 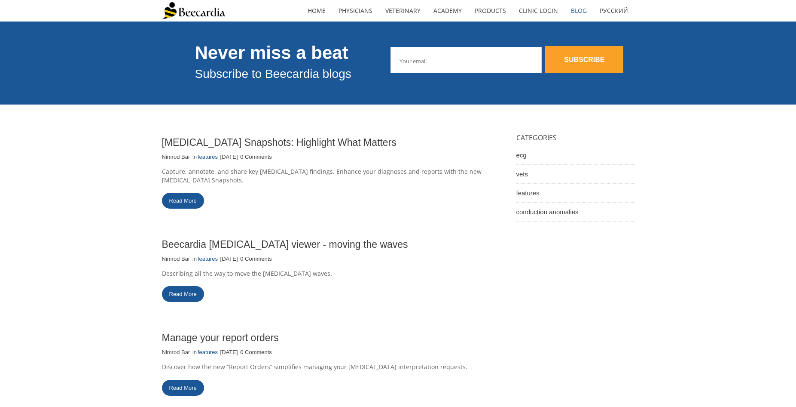 I want to click on span: CATEGORIES, so click(x=537, y=138).